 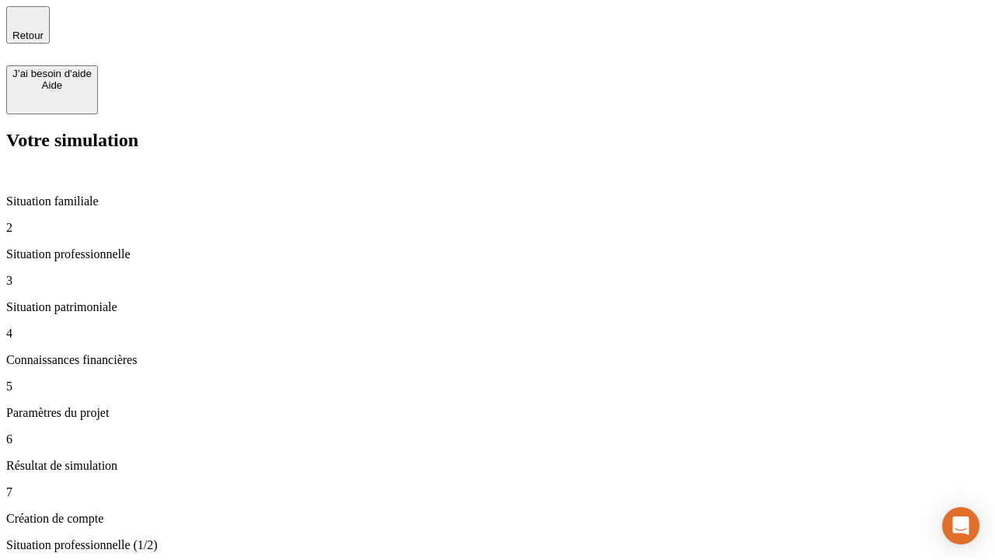 What do you see at coordinates (498, 307) in the screenshot?
I see `p: Situation patrimoniale` at bounding box center [498, 307].